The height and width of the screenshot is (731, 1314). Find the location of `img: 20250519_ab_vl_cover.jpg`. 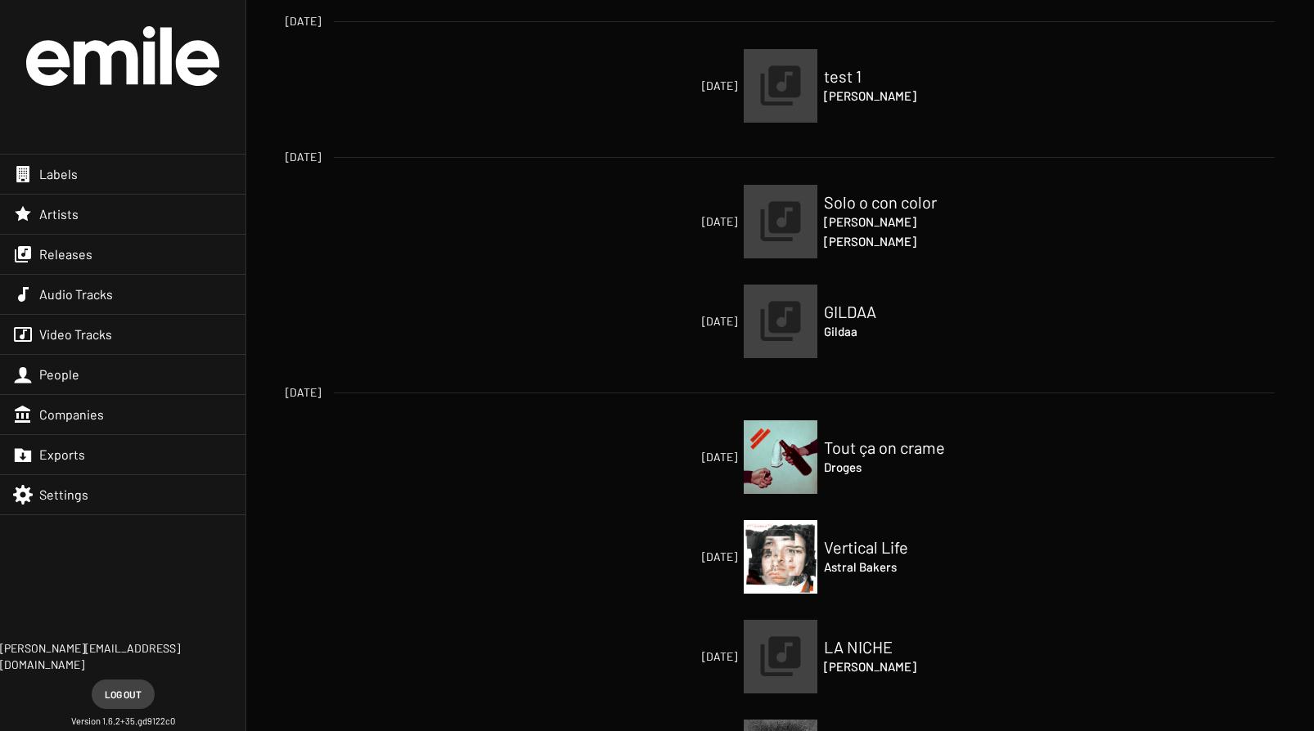

img: 20250519_ab_vl_cover.jpg is located at coordinates (780, 557).